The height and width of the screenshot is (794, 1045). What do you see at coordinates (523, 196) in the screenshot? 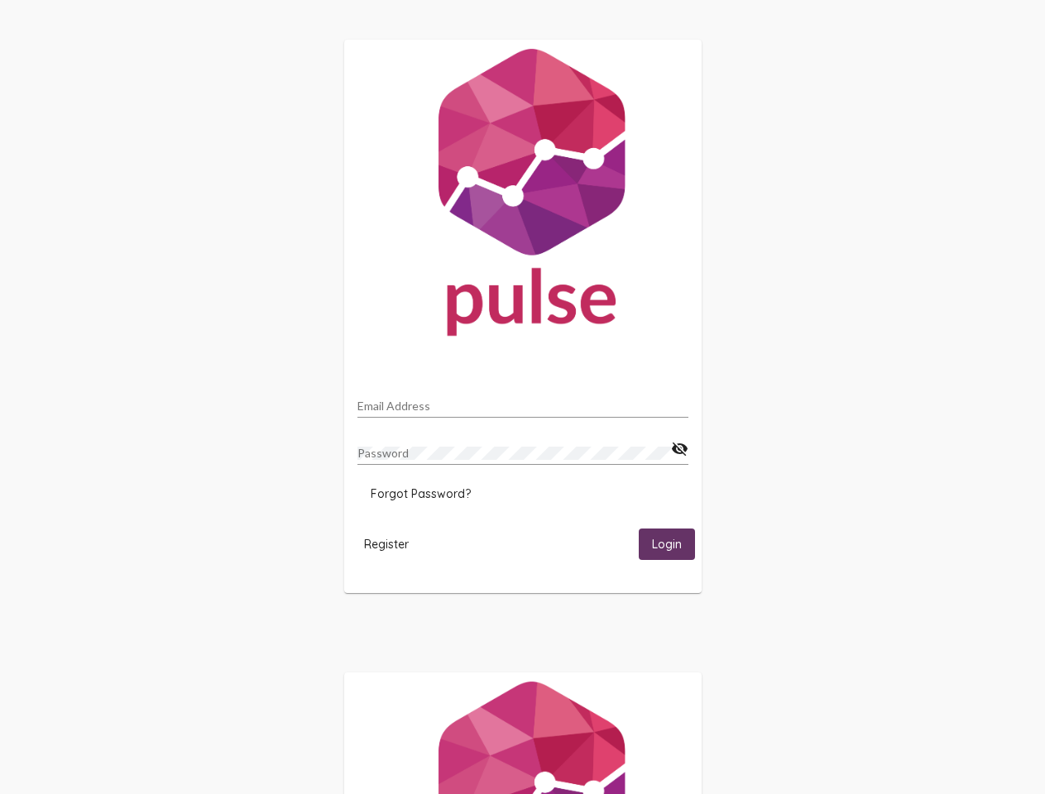
I see `img: Pulse For Good Logo` at bounding box center [523, 196].